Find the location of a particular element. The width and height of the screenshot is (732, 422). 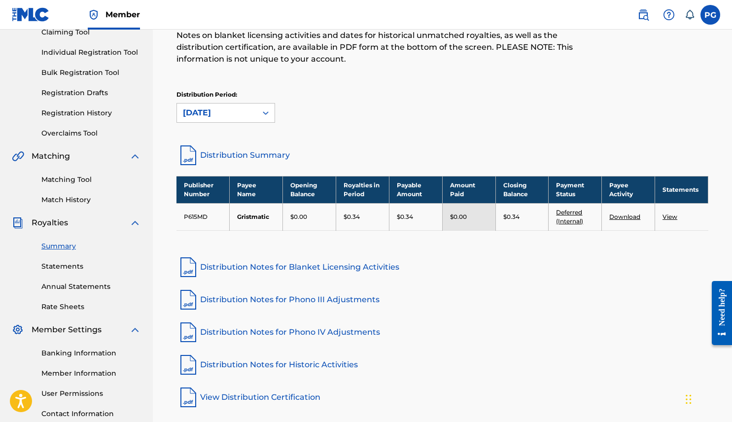

a: Contact Information is located at coordinates (91, 413).